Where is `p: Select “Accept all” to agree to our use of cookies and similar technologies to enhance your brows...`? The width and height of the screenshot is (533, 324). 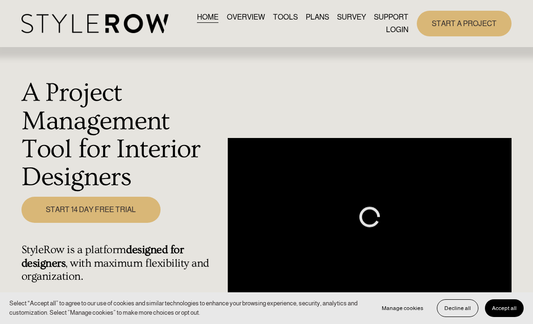
p: Select “Accept all” to agree to our use of cookies and similar technologies to enhance your brows... is located at coordinates (187, 308).